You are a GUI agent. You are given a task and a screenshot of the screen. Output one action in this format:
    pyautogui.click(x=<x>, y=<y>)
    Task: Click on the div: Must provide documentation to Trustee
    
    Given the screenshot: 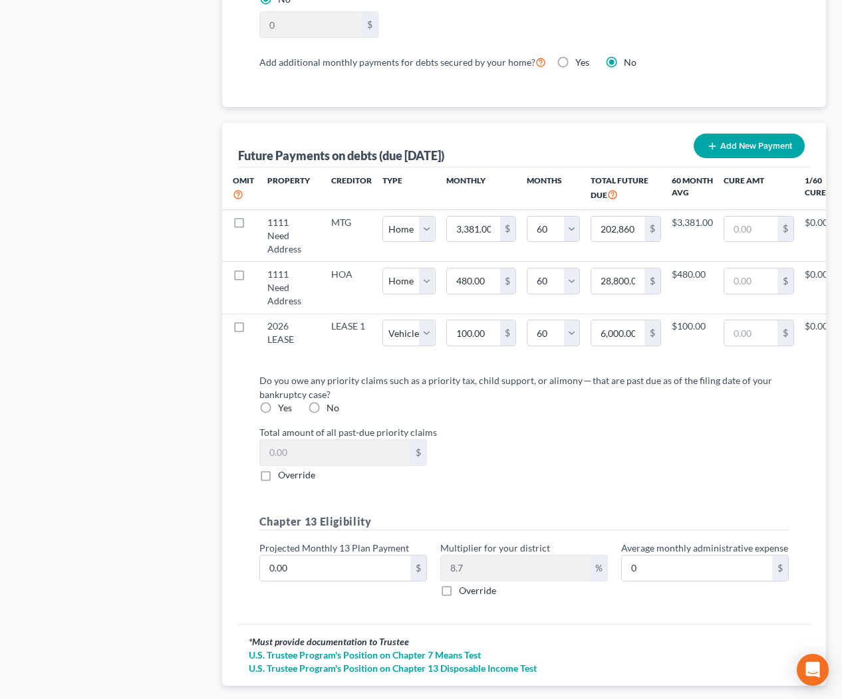 What is the action you would take?
    pyautogui.click(x=524, y=642)
    